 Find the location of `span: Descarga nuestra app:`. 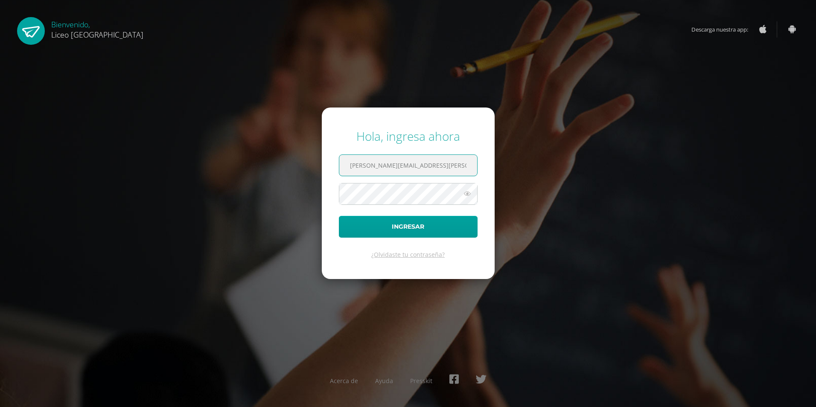

span: Descarga nuestra app: is located at coordinates (724, 29).